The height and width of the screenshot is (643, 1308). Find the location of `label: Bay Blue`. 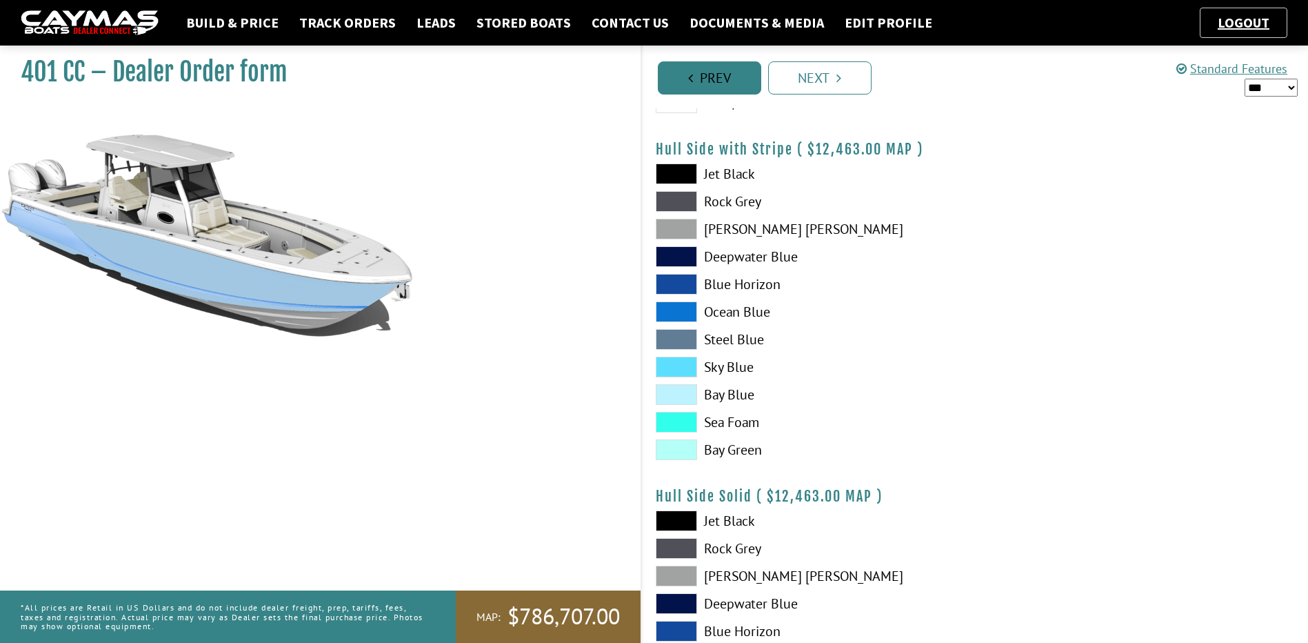

label: Bay Blue is located at coordinates (808, 394).